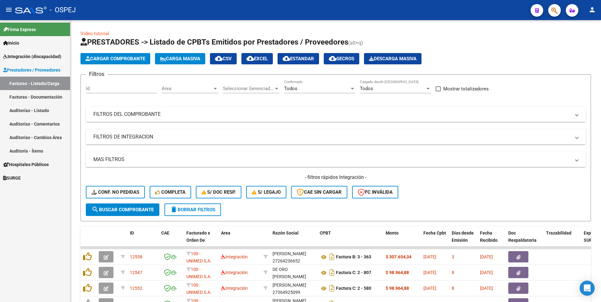 The width and height of the screenshot is (601, 302). What do you see at coordinates (341, 59) in the screenshot?
I see `span: Gecros` at bounding box center [341, 59].